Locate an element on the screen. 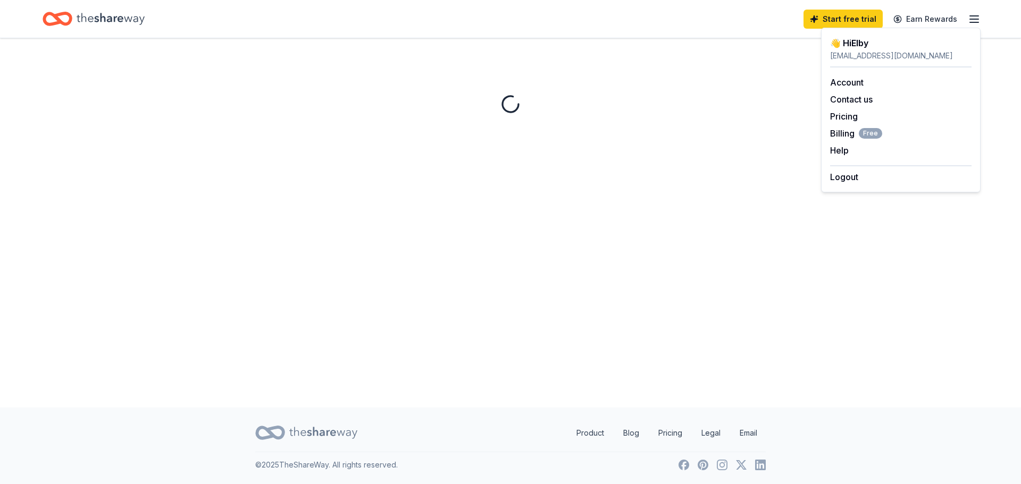 The width and height of the screenshot is (1021, 484). span: Free is located at coordinates (871, 133).